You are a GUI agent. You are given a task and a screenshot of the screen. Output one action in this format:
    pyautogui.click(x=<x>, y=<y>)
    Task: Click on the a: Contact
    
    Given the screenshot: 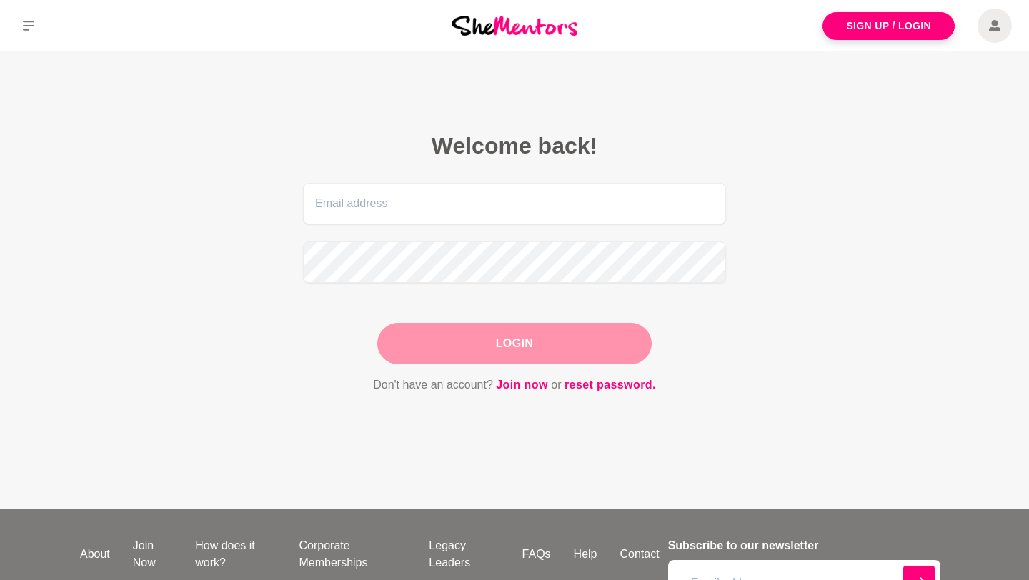 What is the action you would take?
    pyautogui.click(x=639, y=554)
    